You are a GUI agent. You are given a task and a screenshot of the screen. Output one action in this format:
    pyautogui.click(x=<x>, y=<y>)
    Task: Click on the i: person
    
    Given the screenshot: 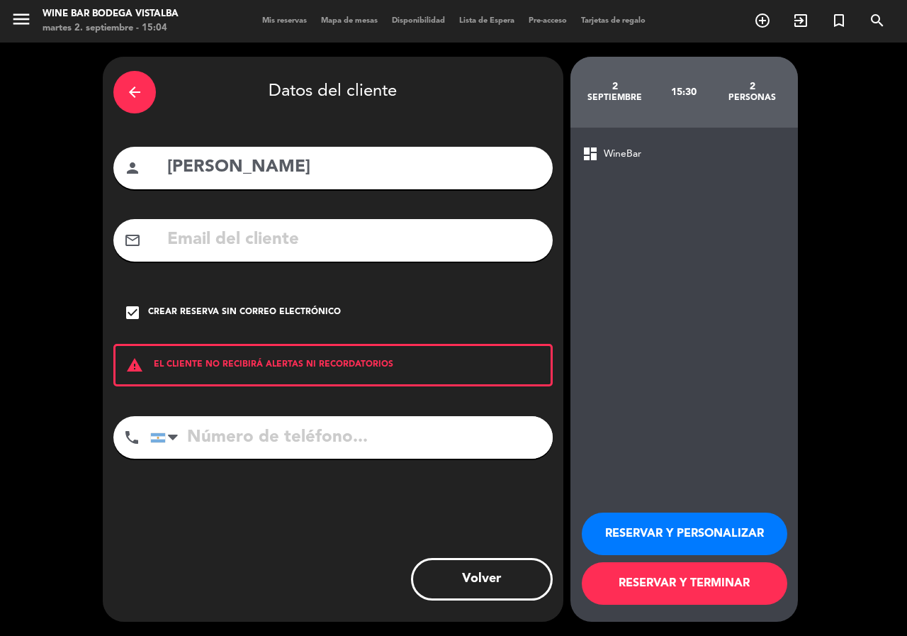 What is the action you would take?
    pyautogui.click(x=133, y=168)
    